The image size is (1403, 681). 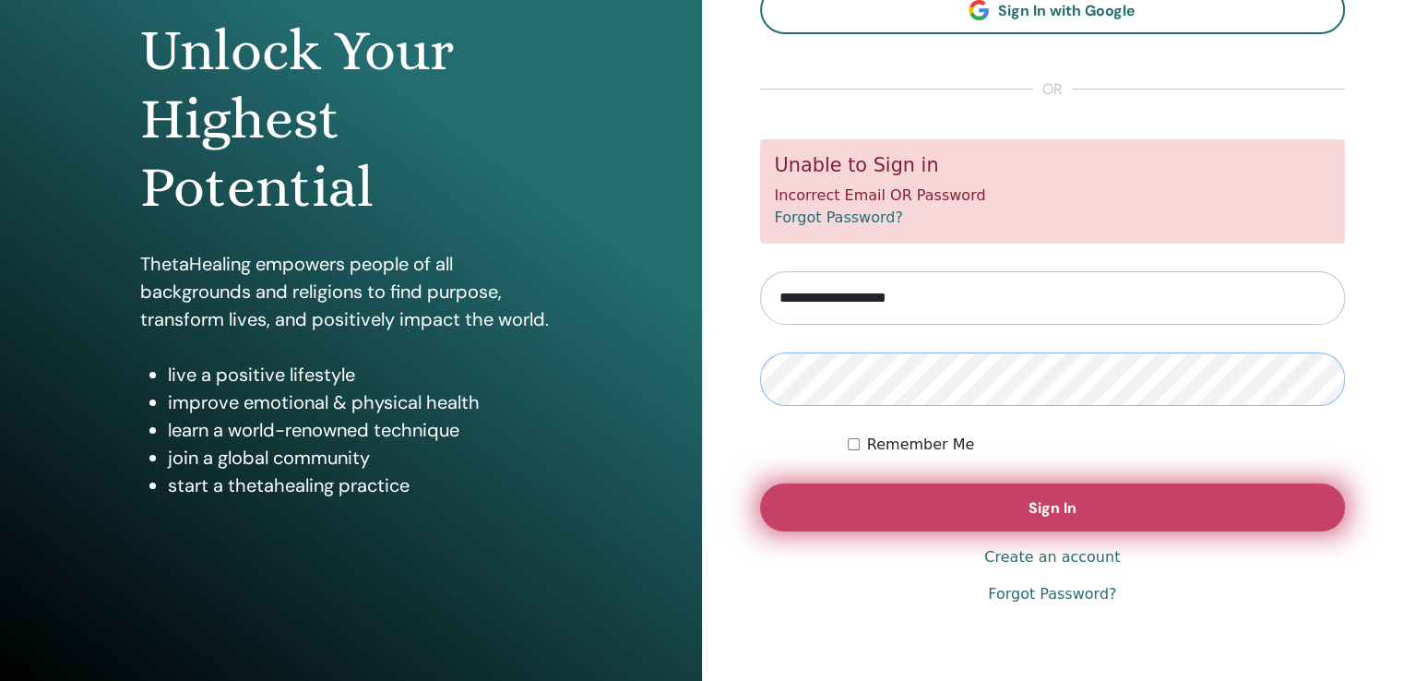 I want to click on span: or, so click(x=1052, y=89).